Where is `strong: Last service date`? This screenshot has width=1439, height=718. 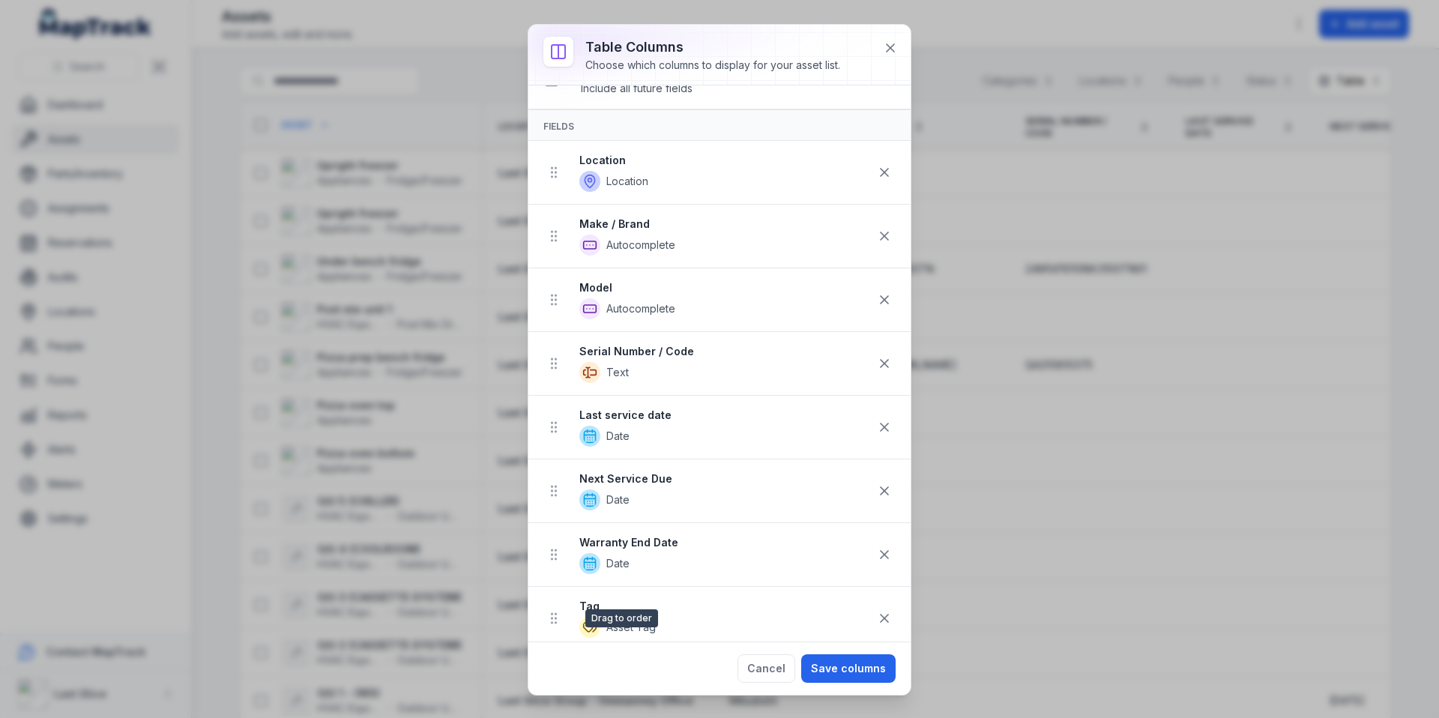 strong: Last service date is located at coordinates (725, 415).